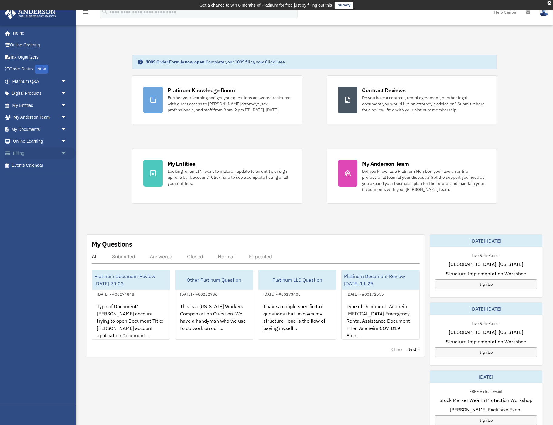  Describe the element at coordinates (216, 62) in the screenshot. I see `div: Complete your 1099 filing now.` at that location.